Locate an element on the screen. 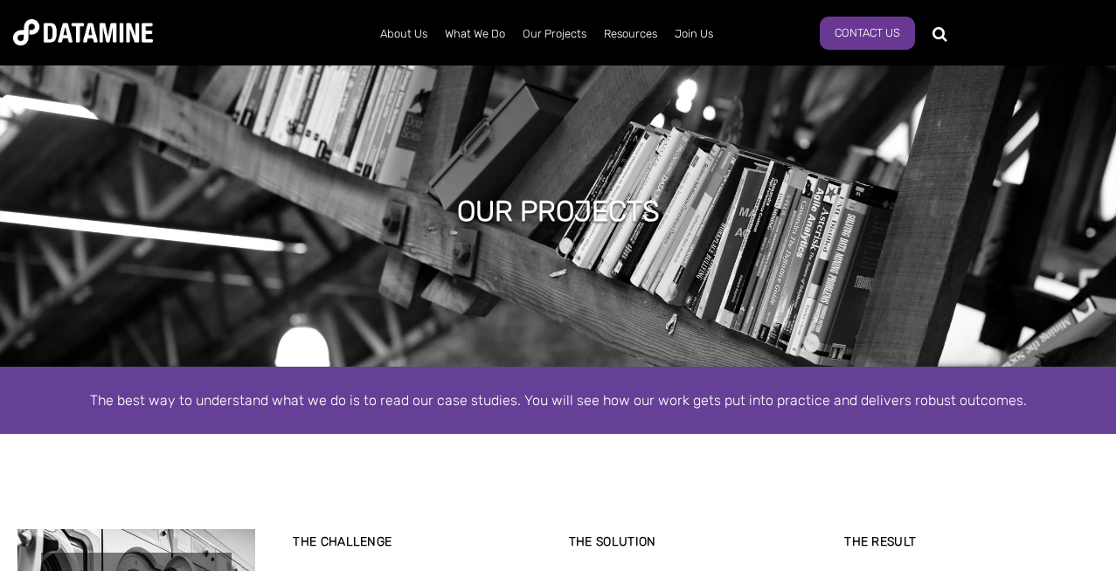  img: Datamine is located at coordinates (83, 32).